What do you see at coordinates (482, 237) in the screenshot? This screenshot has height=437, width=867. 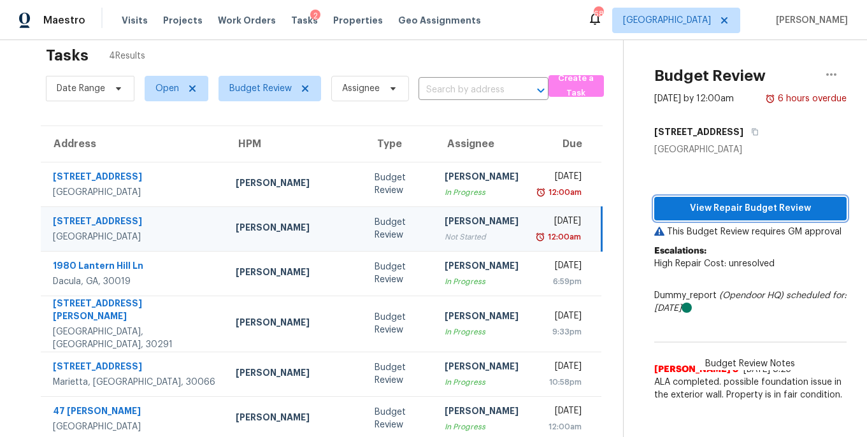 I see `div: Not Started` at bounding box center [482, 237].